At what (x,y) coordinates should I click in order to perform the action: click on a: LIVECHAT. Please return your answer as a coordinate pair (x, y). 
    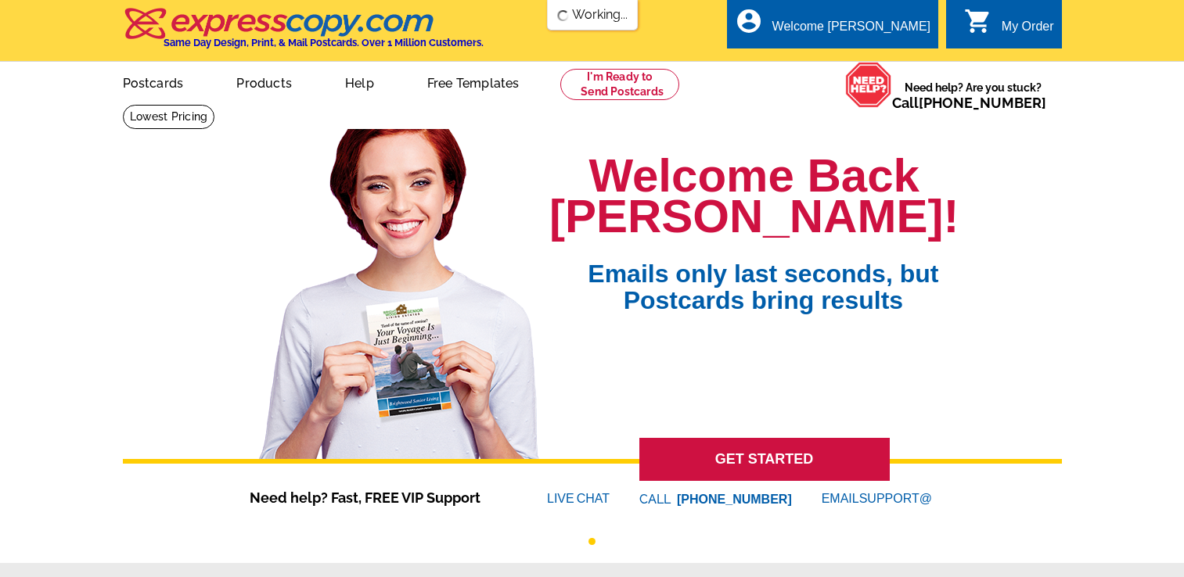
    Looking at the image, I should click on (578, 498).